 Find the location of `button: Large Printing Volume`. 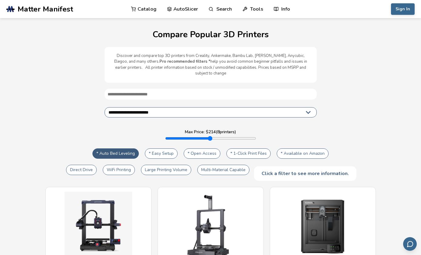

button: Large Printing Volume is located at coordinates (166, 170).